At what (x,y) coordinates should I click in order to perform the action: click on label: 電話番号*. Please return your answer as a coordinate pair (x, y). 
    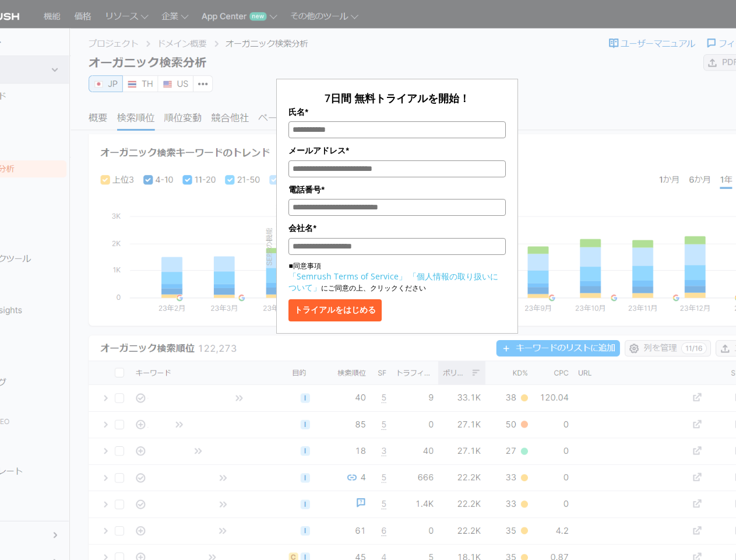
    Looking at the image, I should click on (397, 189).